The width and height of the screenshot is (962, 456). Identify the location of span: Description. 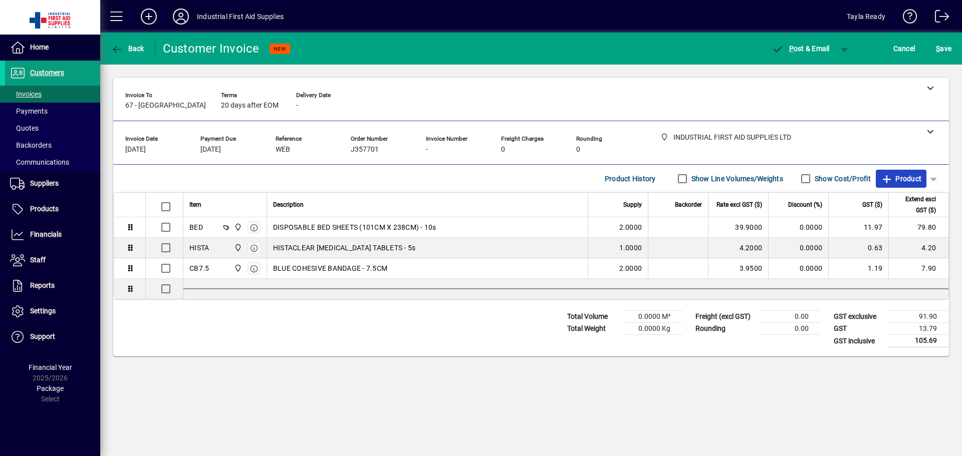
(288, 205).